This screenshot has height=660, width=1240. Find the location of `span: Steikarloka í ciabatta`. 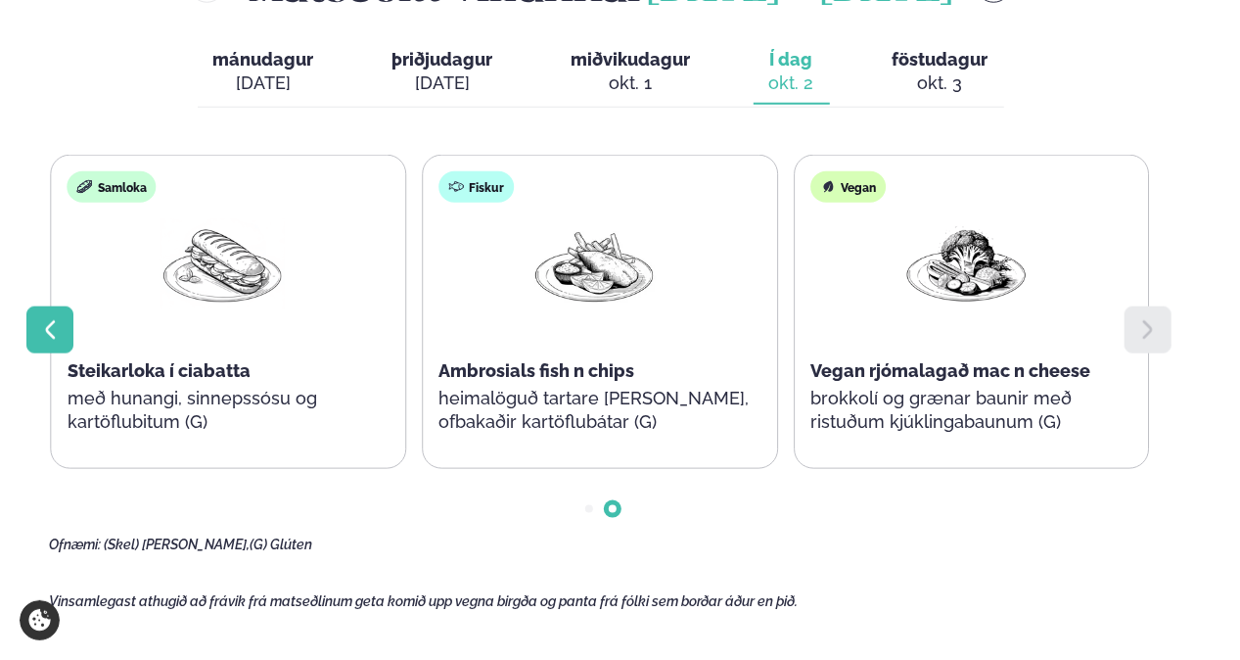

span: Steikarloka í ciabatta is located at coordinates (159, 370).